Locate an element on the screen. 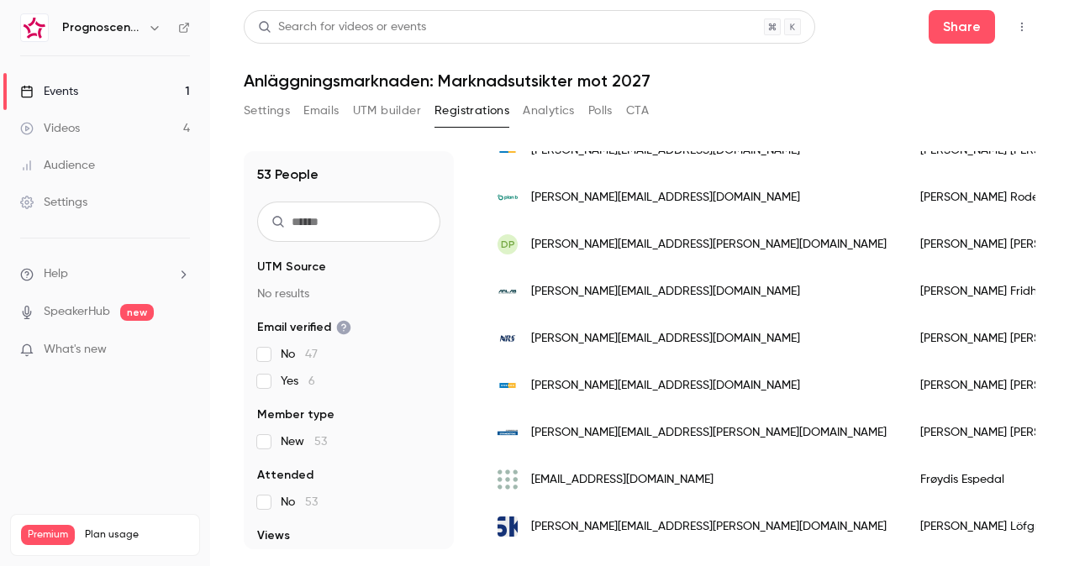  span: 6 is located at coordinates (312, 381).